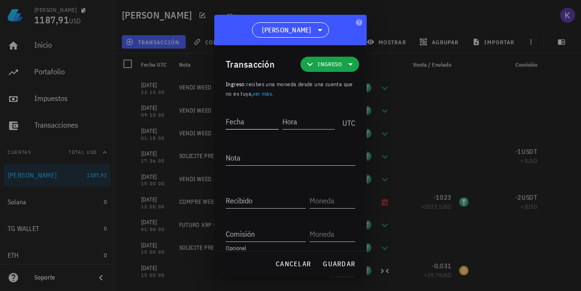  What do you see at coordinates (346, 120) in the screenshot?
I see `div: UTC` at bounding box center [346, 120].